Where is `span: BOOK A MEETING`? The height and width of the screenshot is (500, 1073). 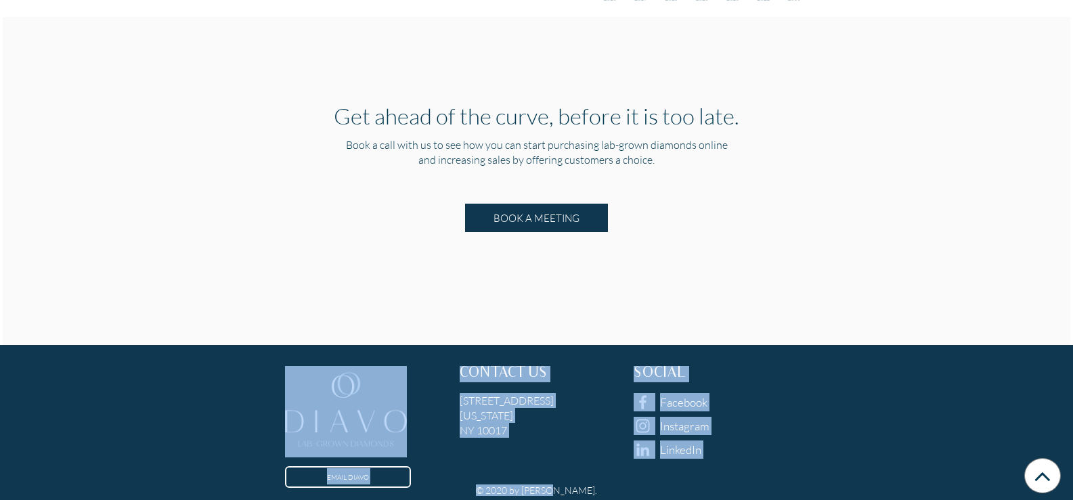
span: BOOK A MEETING is located at coordinates (536, 218).